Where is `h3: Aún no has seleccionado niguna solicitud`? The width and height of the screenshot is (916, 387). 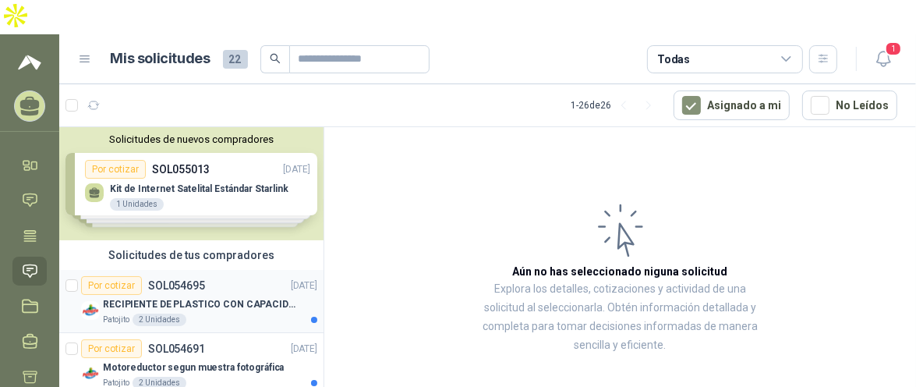 h3: Aún no has seleccionado niguna solicitud is located at coordinates (620, 271).